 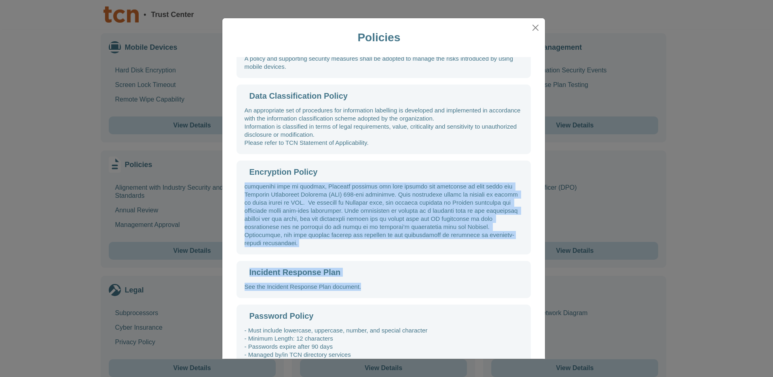 What do you see at coordinates (283, 172) in the screenshot?
I see `div: Encryption Policy` at bounding box center [283, 172].